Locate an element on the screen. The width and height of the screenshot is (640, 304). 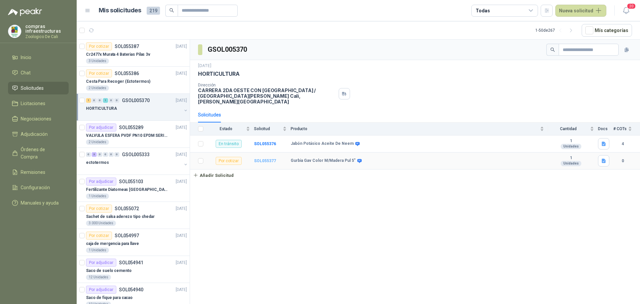
p: Zoologico De Cali is located at coordinates (47, 37).